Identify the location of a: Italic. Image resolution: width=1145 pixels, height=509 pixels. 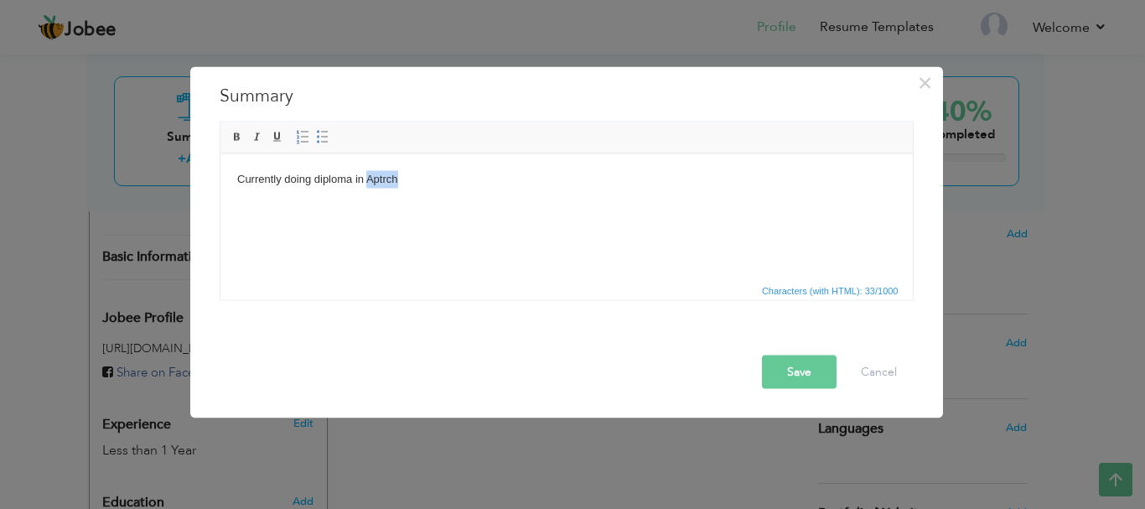
(257, 137).